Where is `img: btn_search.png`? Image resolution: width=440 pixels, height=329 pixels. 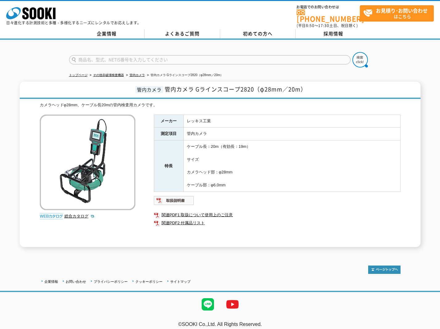 img: btn_search.png is located at coordinates (360, 60).